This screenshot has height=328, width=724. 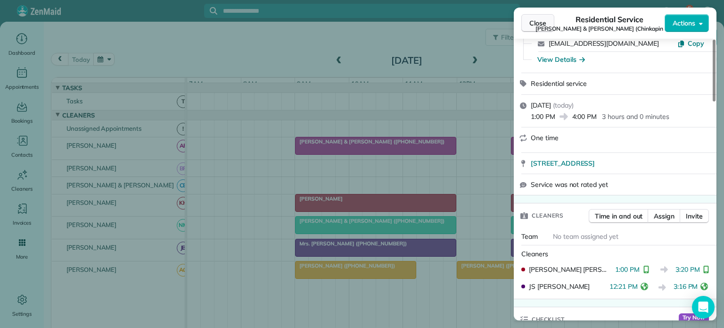 What do you see at coordinates (636, 116) in the screenshot?
I see `p: 3 hours and 0 minutes` at bounding box center [636, 116].